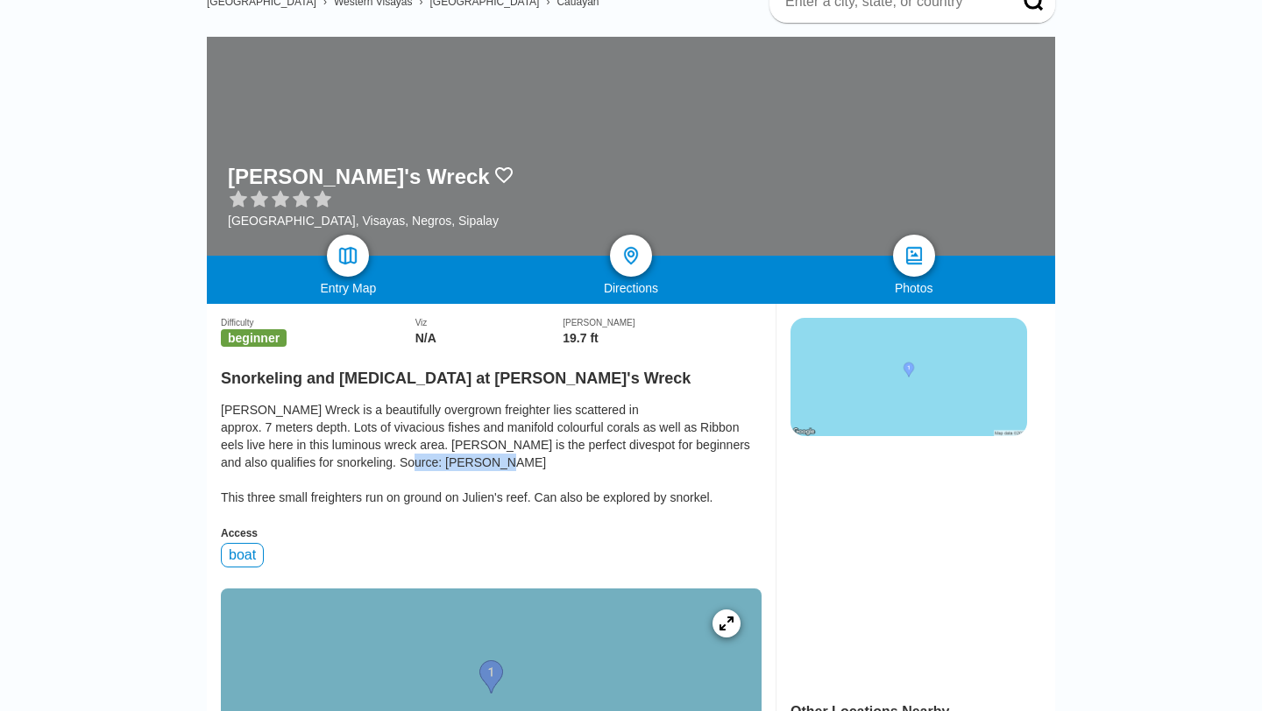 Image resolution: width=1262 pixels, height=711 pixels. Describe the element at coordinates (348, 288) in the screenshot. I see `div: Entry Map` at that location.